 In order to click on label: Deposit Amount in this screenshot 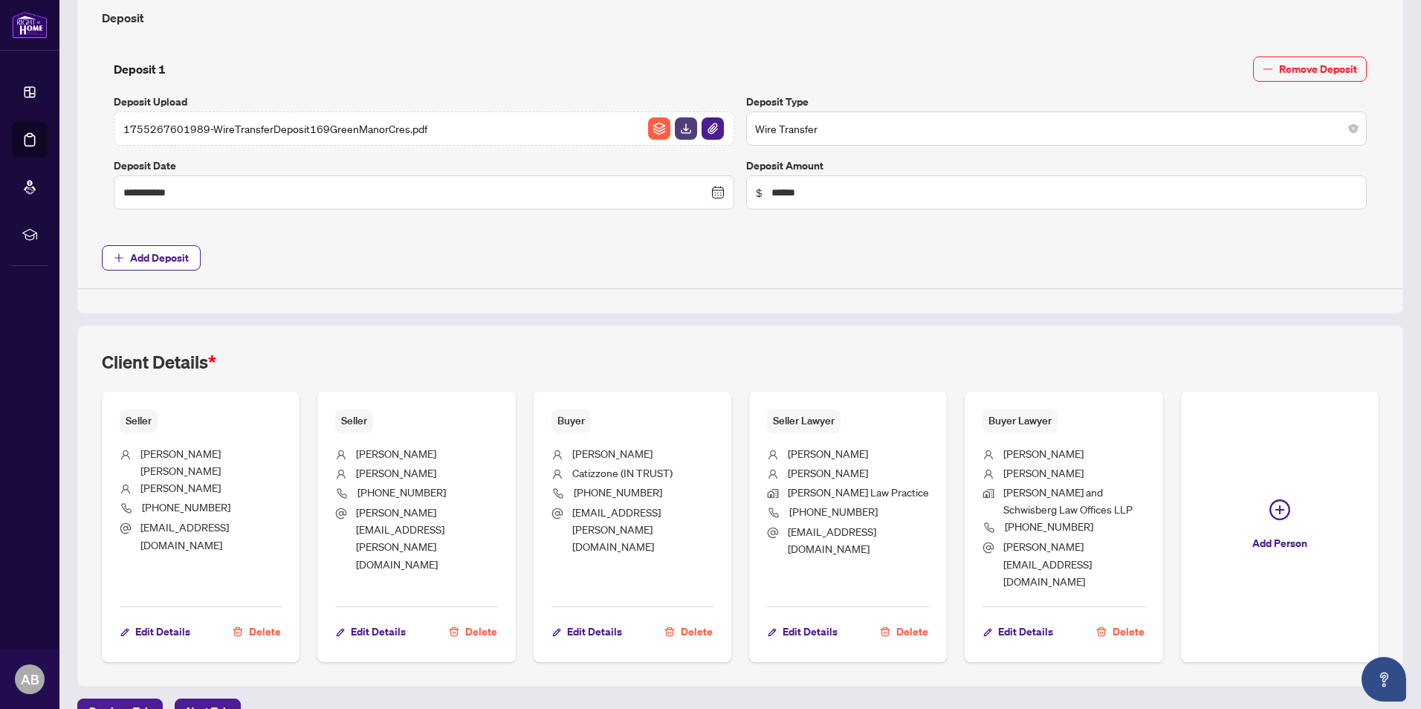, I will do `click(1056, 166)`.